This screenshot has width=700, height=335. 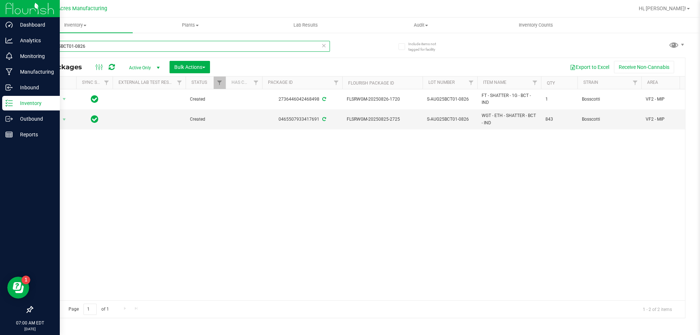 What do you see at coordinates (652, 82) in the screenshot?
I see `a: Area` at bounding box center [652, 82].